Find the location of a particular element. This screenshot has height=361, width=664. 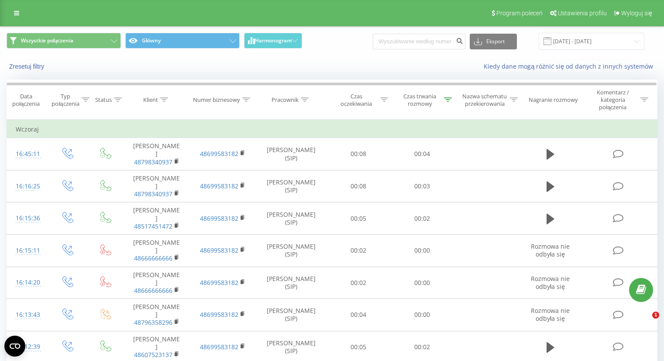

div: 16:16:25 is located at coordinates (27, 186).